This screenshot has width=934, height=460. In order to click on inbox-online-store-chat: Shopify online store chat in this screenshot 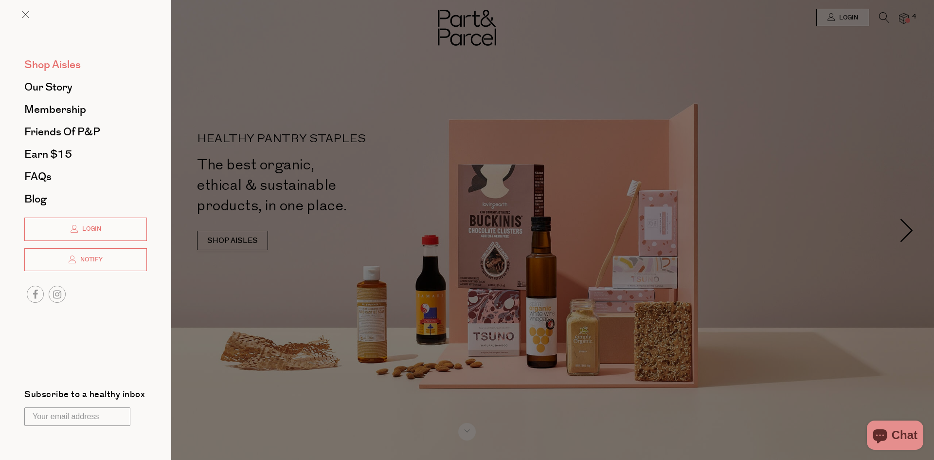, I will do `click(895, 436)`.